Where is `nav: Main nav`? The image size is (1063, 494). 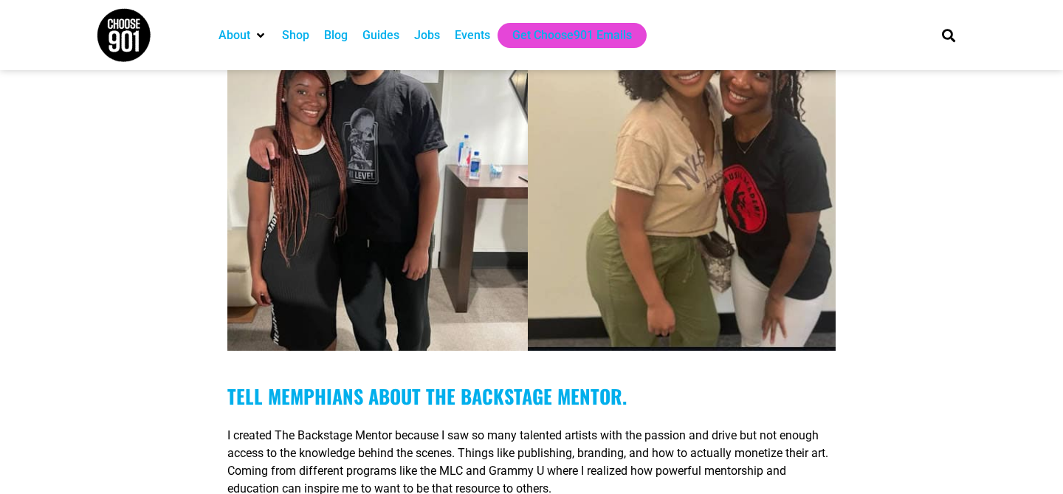 nav: Main nav is located at coordinates (564, 35).